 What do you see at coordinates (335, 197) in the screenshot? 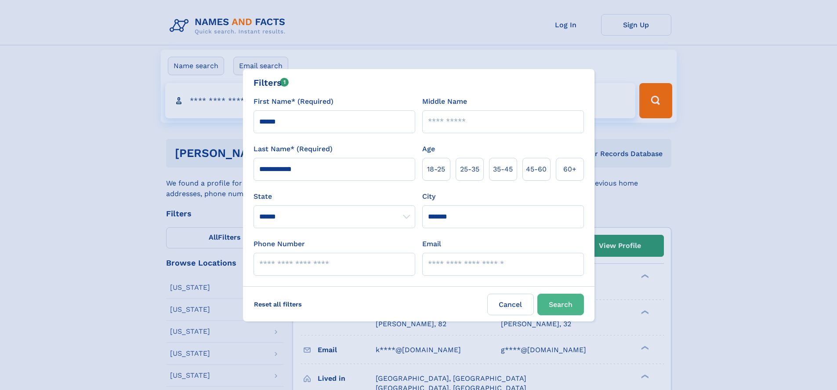
I see `label: State` at bounding box center [335, 197].